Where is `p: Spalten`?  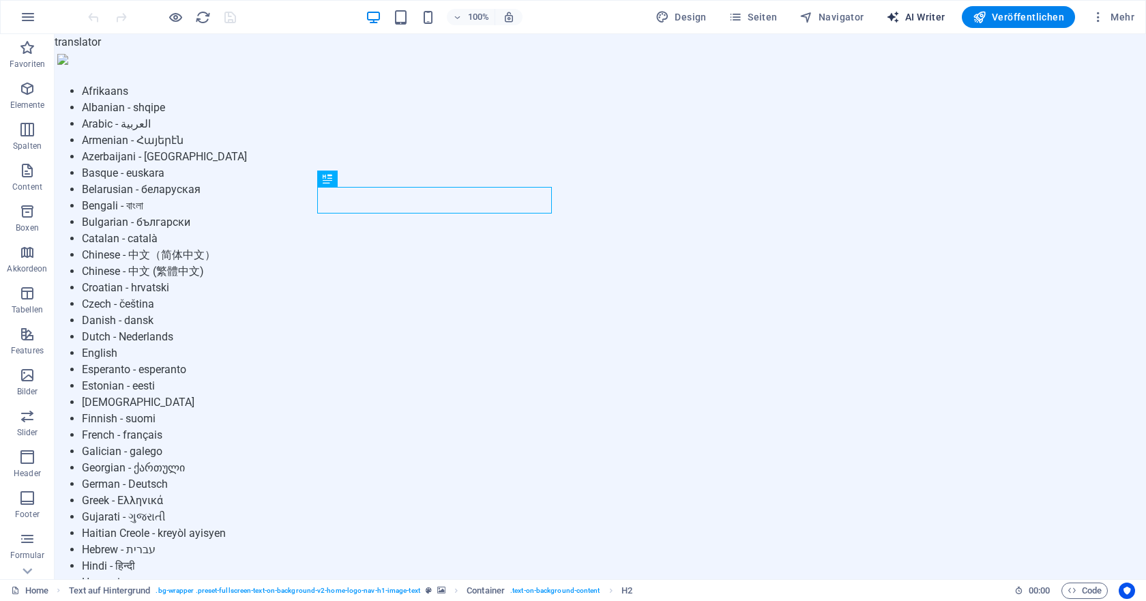 p: Spalten is located at coordinates (27, 146).